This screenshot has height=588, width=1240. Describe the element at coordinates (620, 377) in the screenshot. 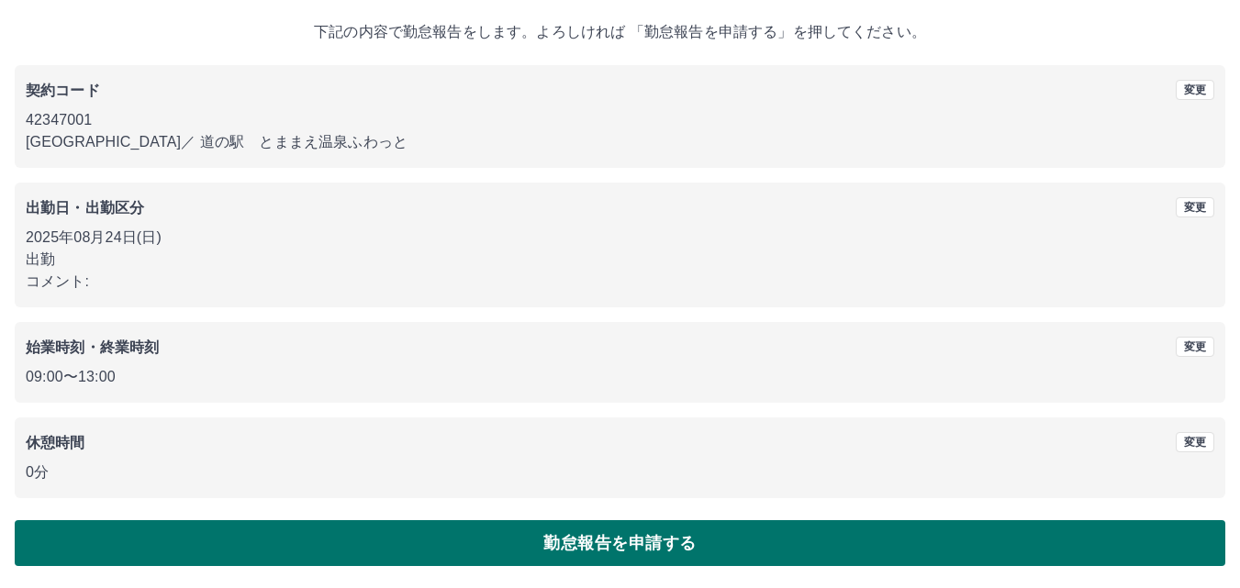

I see `p: 09:00 〜 13:00` at that location.